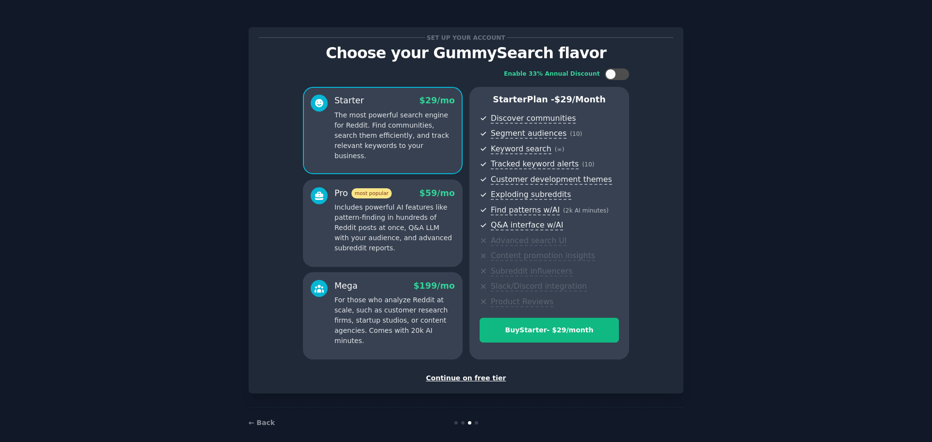 This screenshot has width=932, height=442. I want to click on span: most popular, so click(372, 193).